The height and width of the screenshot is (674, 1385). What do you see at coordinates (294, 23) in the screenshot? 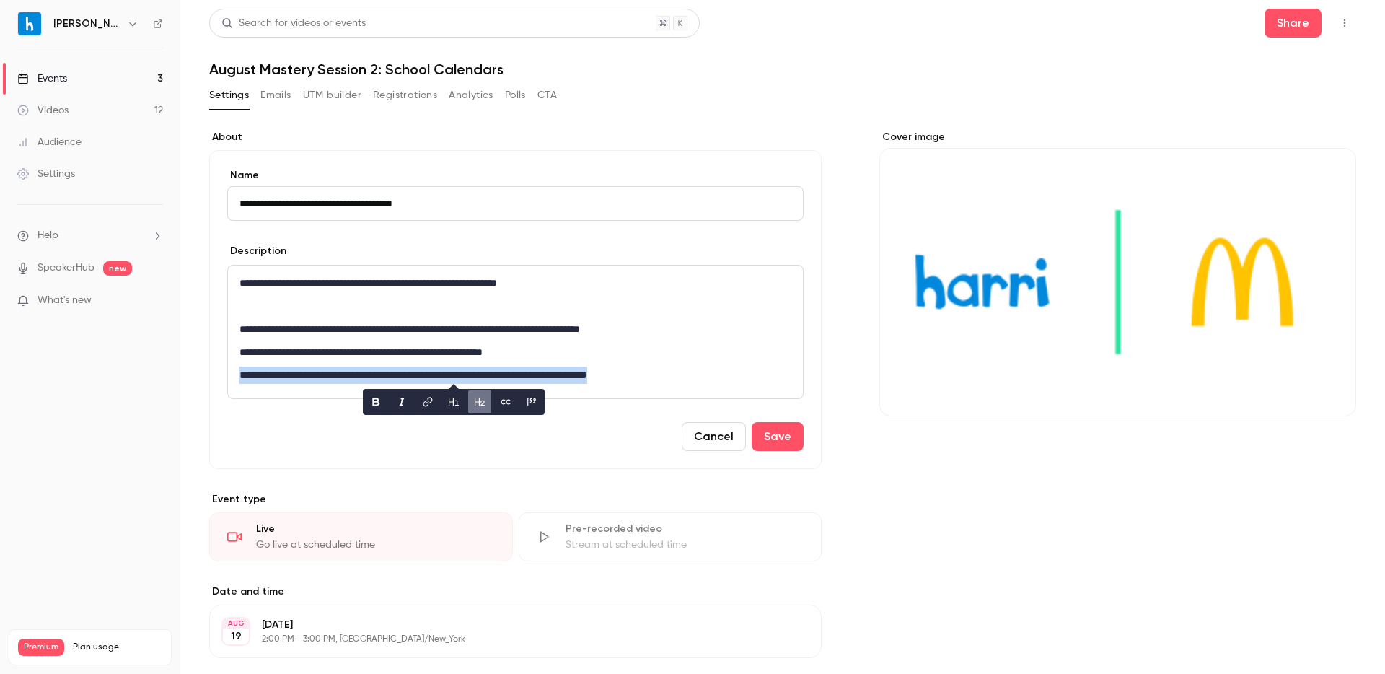
I see `div: Search for videos or events` at bounding box center [294, 23].